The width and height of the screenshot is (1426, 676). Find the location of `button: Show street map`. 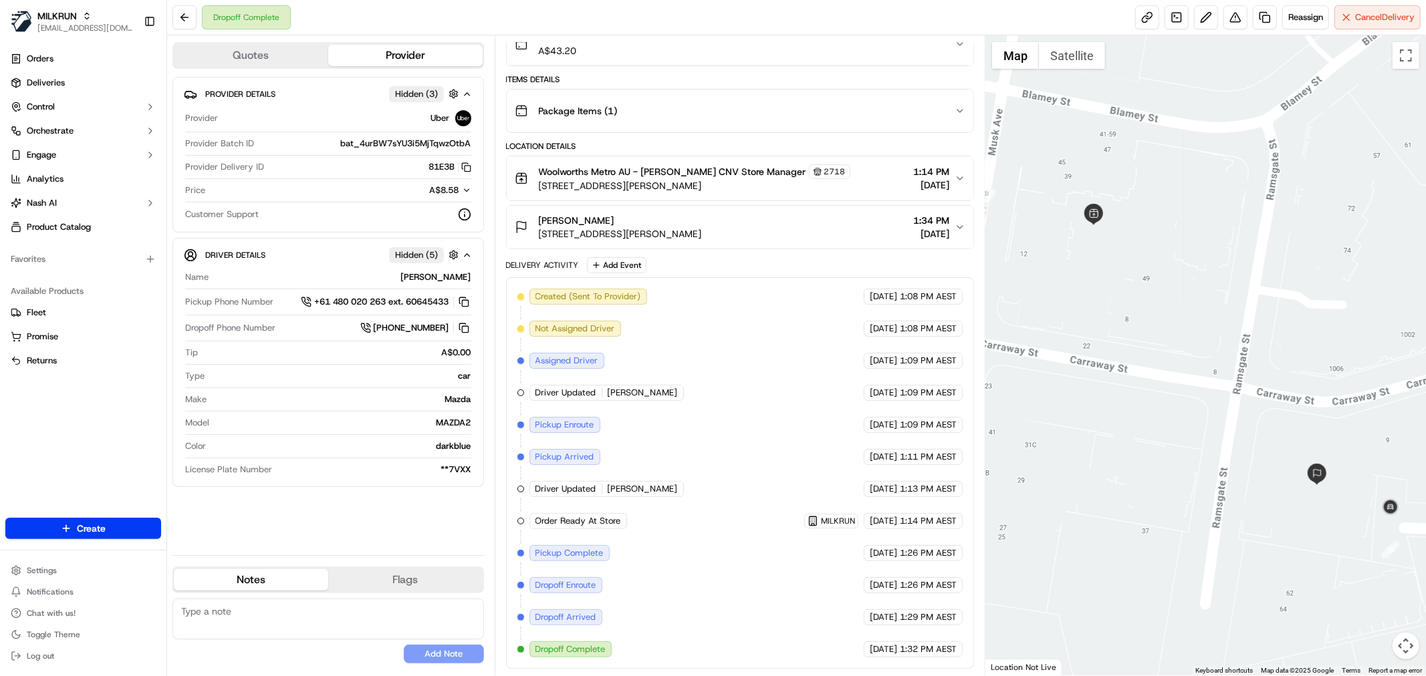

button: Show street map is located at coordinates (1015, 55).